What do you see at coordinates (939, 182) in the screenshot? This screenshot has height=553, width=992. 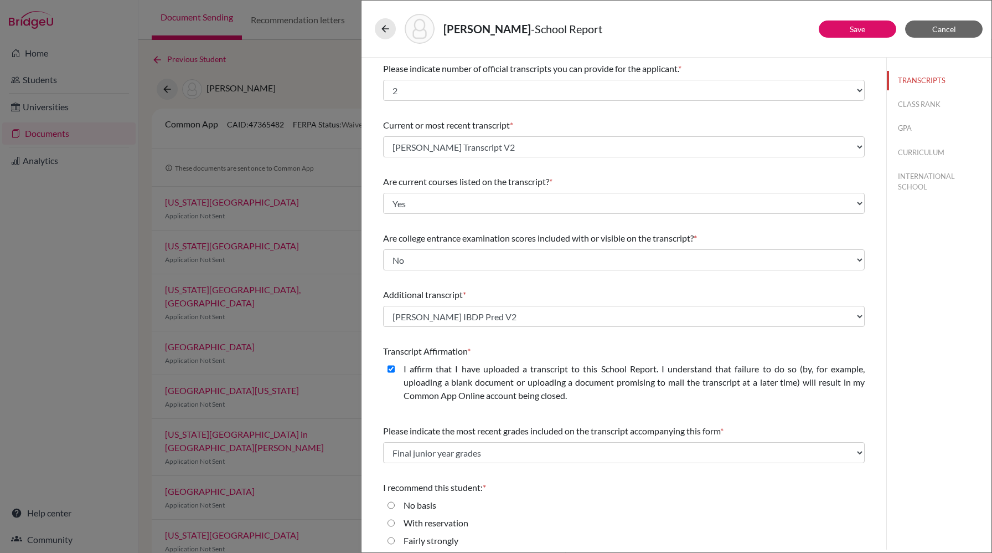 I see `button: INTERNATIONAL SCHOOL` at bounding box center [939, 182].